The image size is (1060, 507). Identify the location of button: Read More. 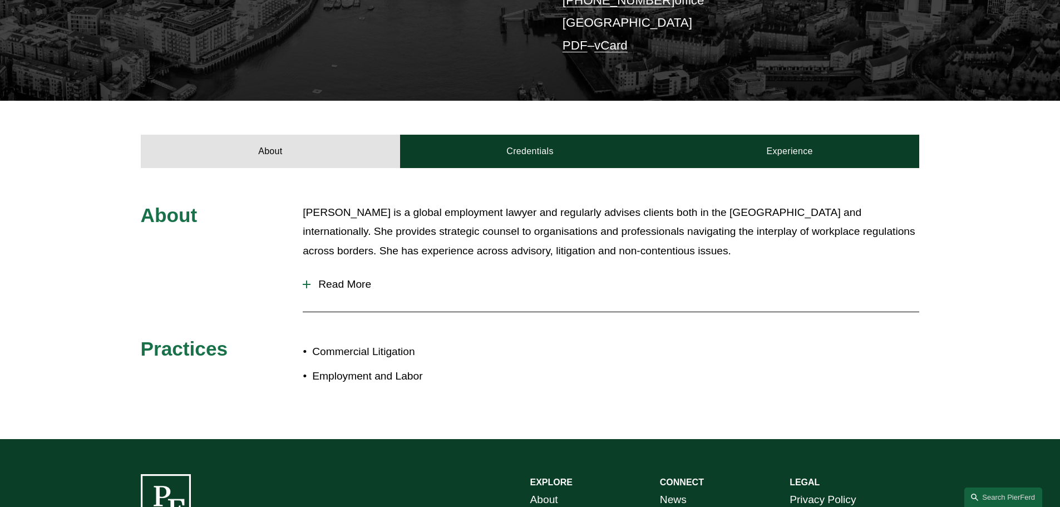
(611, 284).